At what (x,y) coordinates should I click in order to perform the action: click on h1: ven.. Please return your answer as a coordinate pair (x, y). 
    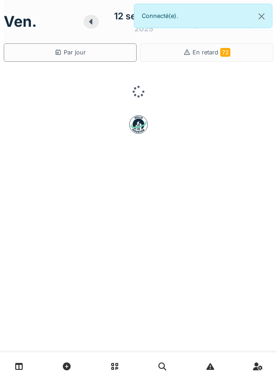
    Looking at the image, I should click on (20, 22).